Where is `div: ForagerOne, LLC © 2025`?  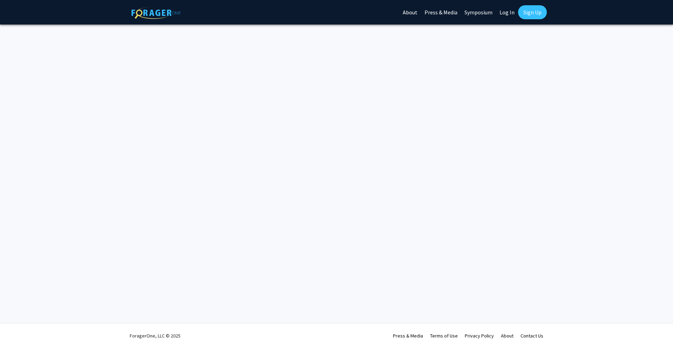 div: ForagerOne, LLC © 2025 is located at coordinates (155, 336).